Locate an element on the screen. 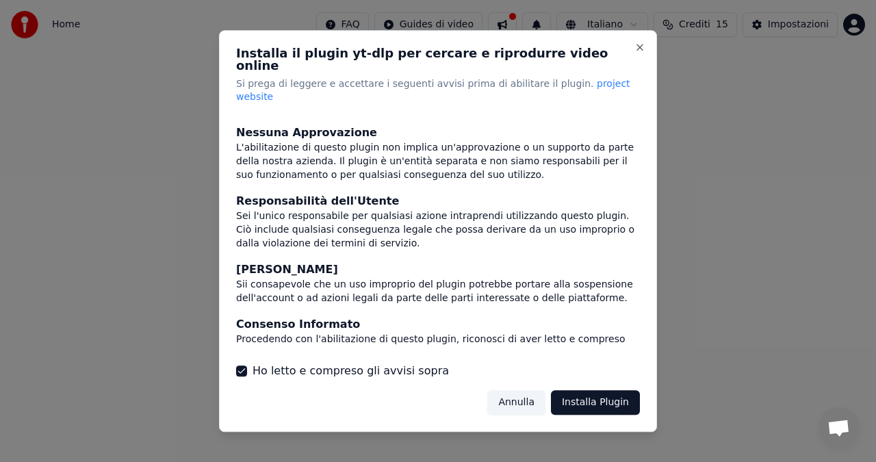 This screenshot has width=876, height=462. h2: Installa il plugin yt-dlp per cercare e riprodurre video online is located at coordinates (438, 60).